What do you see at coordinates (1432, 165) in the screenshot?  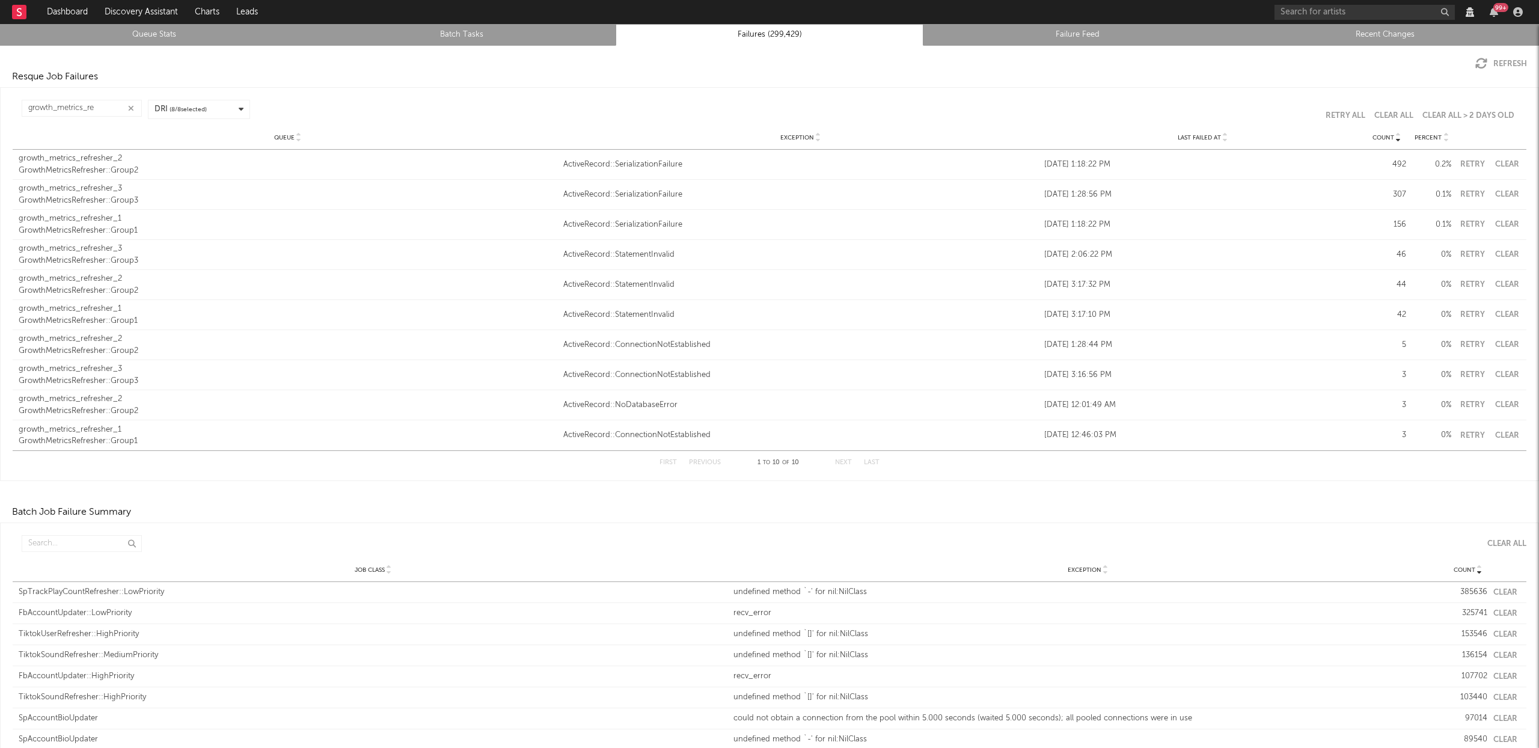 I see `div: 0.2 %` at bounding box center [1432, 165].